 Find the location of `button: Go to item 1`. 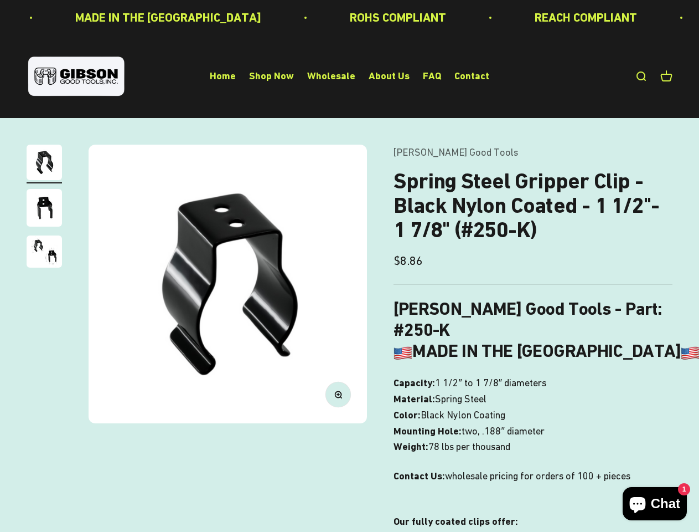

button: Go to item 1 is located at coordinates (44, 164).